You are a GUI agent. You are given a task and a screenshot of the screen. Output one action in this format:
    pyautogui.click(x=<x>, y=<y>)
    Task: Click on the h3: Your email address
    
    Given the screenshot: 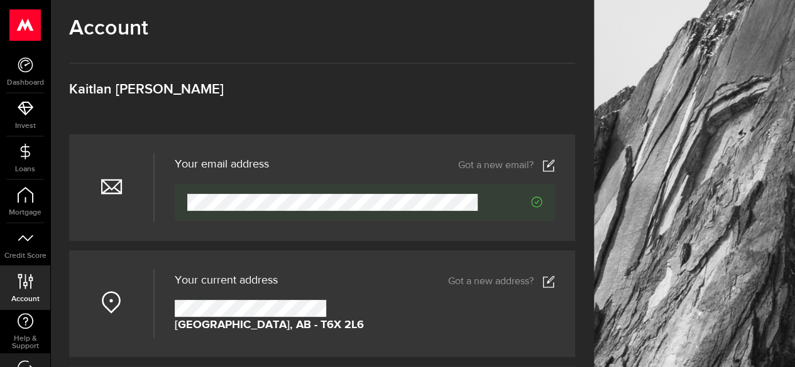 What is the action you would take?
    pyautogui.click(x=222, y=165)
    